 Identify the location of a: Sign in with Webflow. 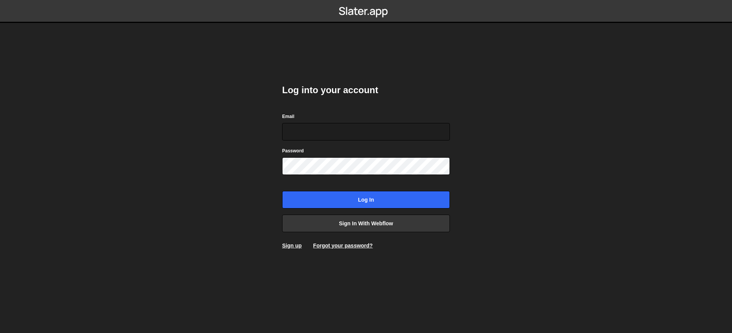
(366, 223).